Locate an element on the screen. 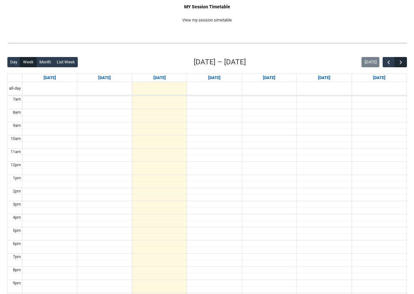  a: Go to September 12, 2025 is located at coordinates (324, 78).